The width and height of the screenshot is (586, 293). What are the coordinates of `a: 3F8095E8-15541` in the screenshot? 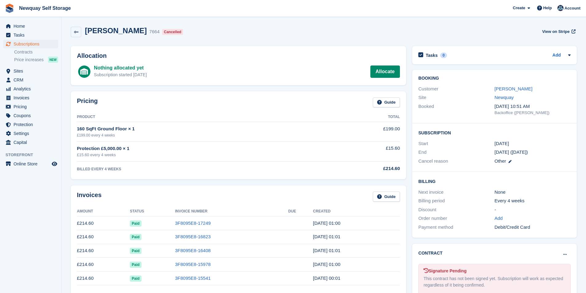 It's located at (193, 278).